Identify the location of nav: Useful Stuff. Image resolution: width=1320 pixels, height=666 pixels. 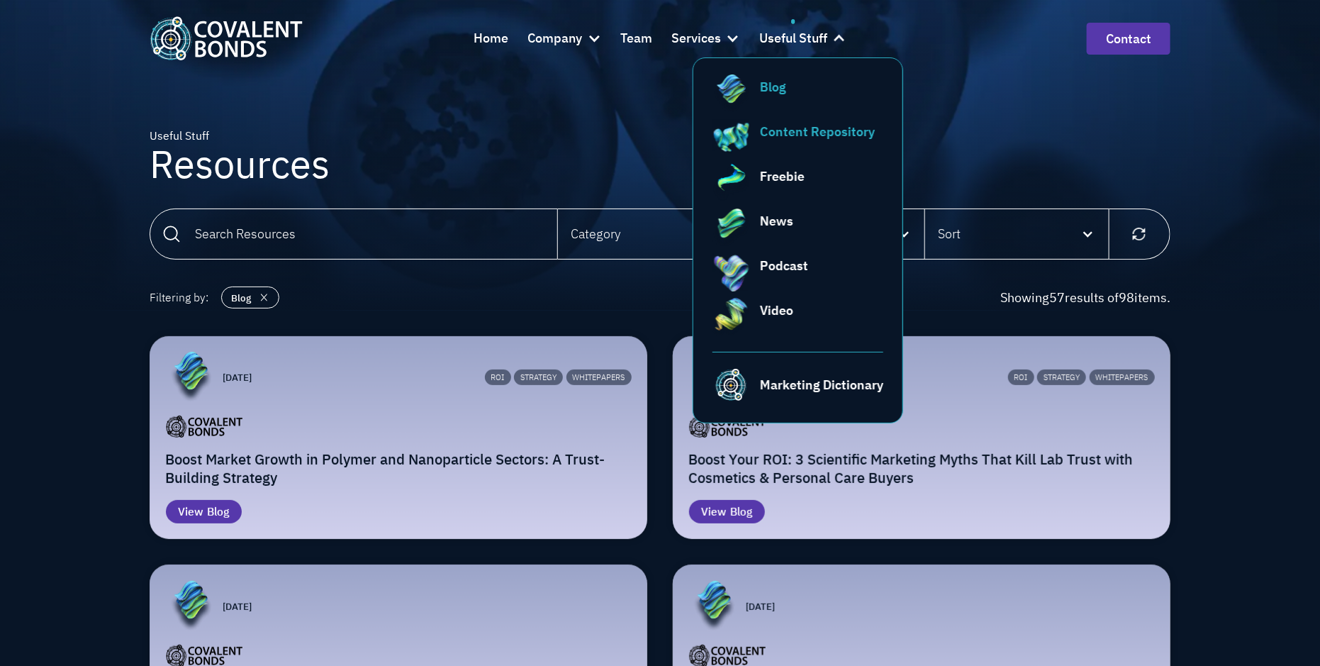
(798, 240).